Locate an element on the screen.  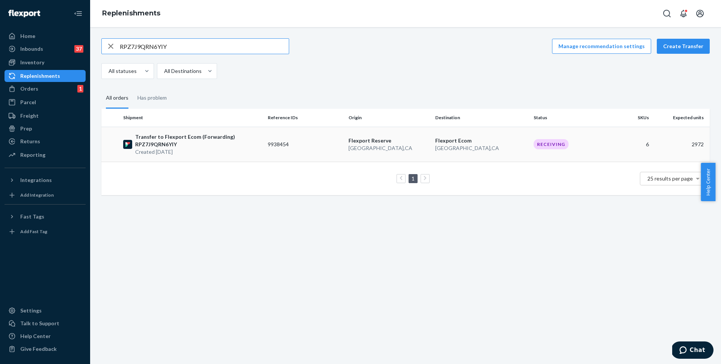
div: Receiving is located at coordinates (551, 144).